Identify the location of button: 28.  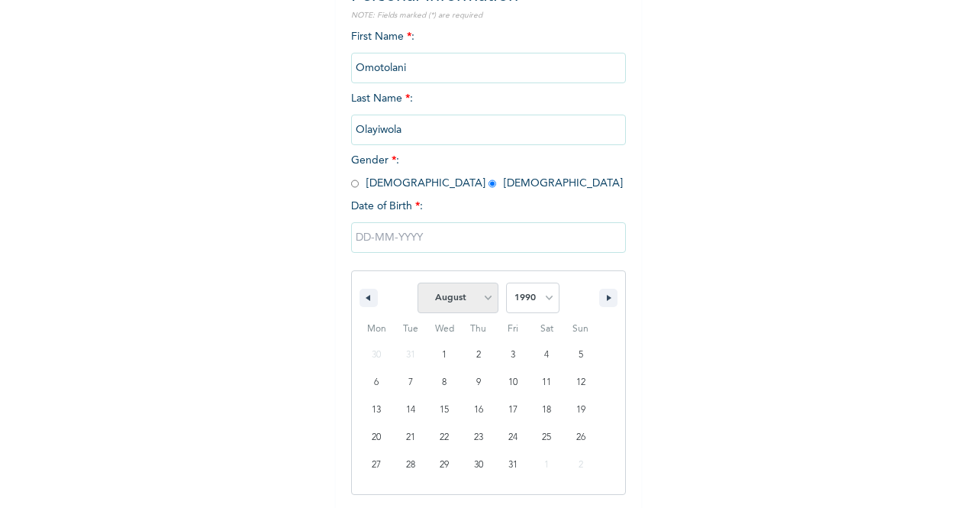
(411, 465).